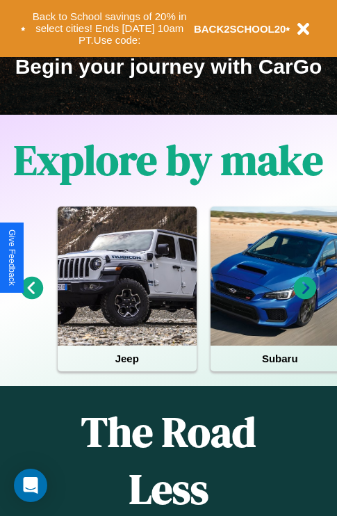 The width and height of the screenshot is (337, 516). What do you see at coordinates (31, 485) in the screenshot?
I see `div: Open Intercom Messenger` at bounding box center [31, 485].